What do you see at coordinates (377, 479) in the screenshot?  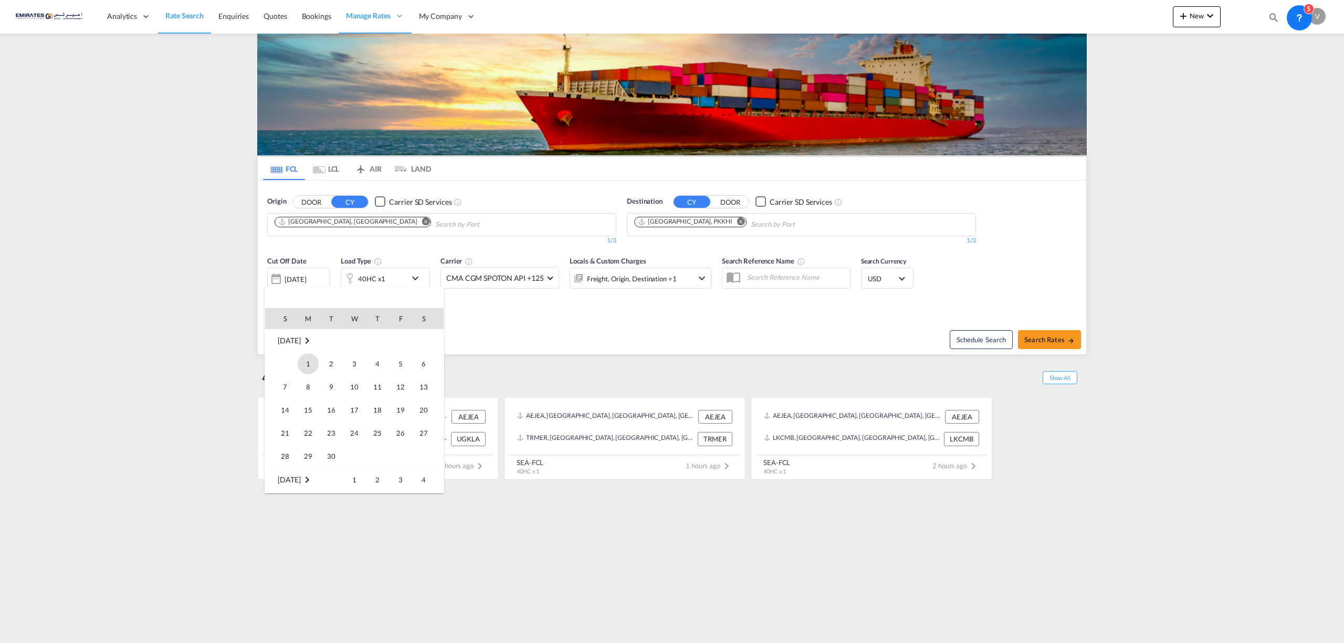 I see `td: Thursday October 2 2025` at bounding box center [377, 479].